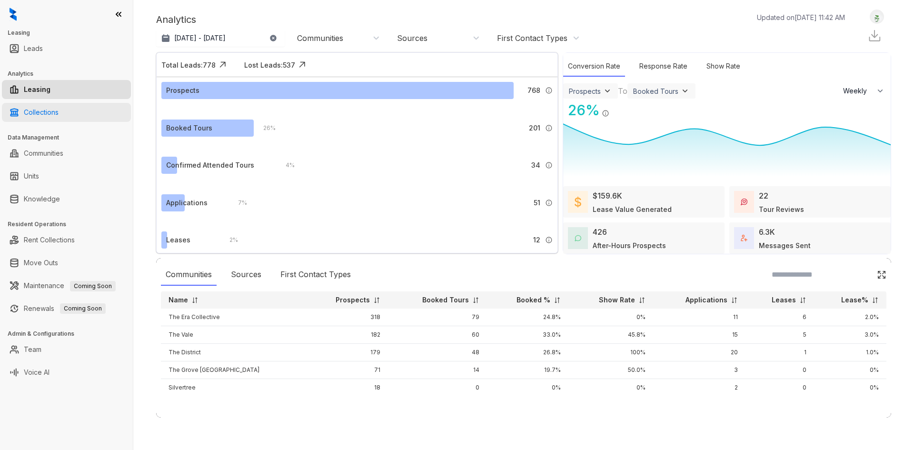 Image resolution: width=914 pixels, height=450 pixels. What do you see at coordinates (629, 245) in the screenshot?
I see `div: After-Hours Prospects` at bounding box center [629, 245].